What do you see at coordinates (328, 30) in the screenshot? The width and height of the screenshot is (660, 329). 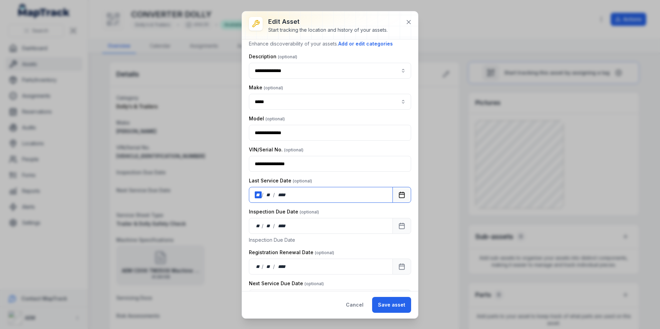 I see `div: Start tracking the location and history of your assets.` at bounding box center [328, 30].